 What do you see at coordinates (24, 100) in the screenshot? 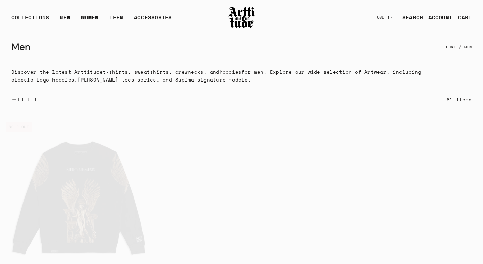
I see `button: Show filters` at bounding box center [24, 100].